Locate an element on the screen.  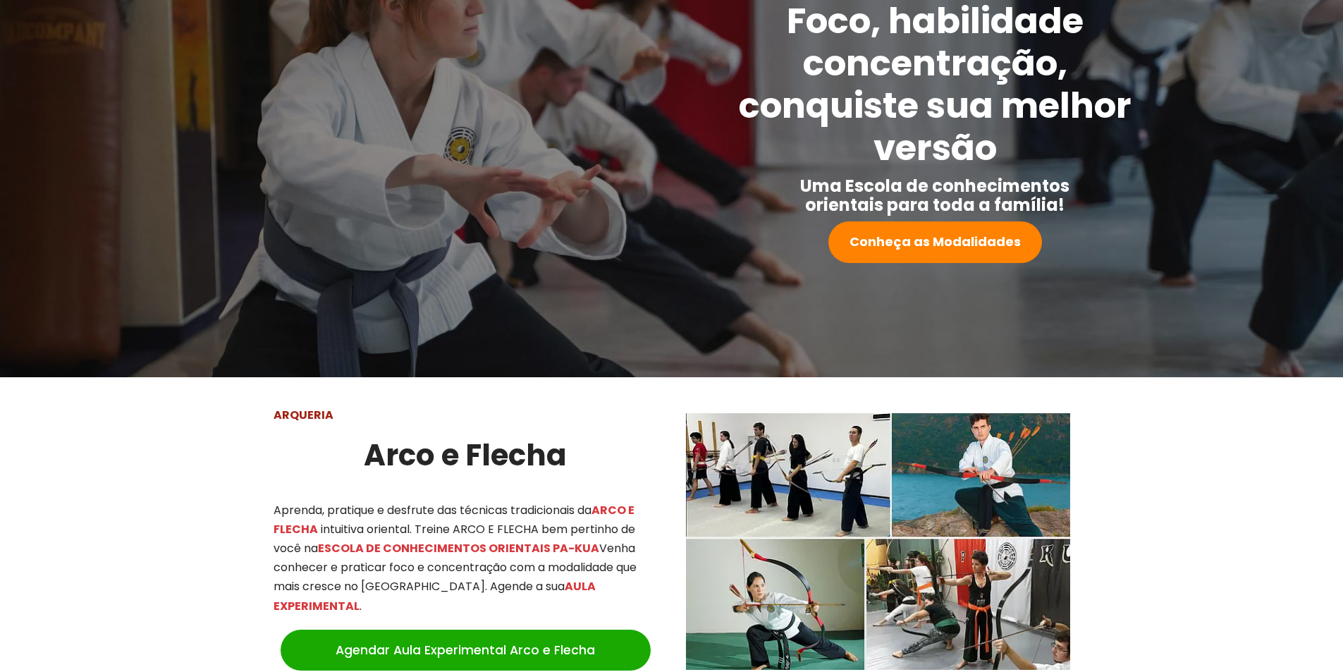
mark: ESCOLA DE CONHECIMENTOS ORIENTAIS PA-KUA is located at coordinates (458, 548).